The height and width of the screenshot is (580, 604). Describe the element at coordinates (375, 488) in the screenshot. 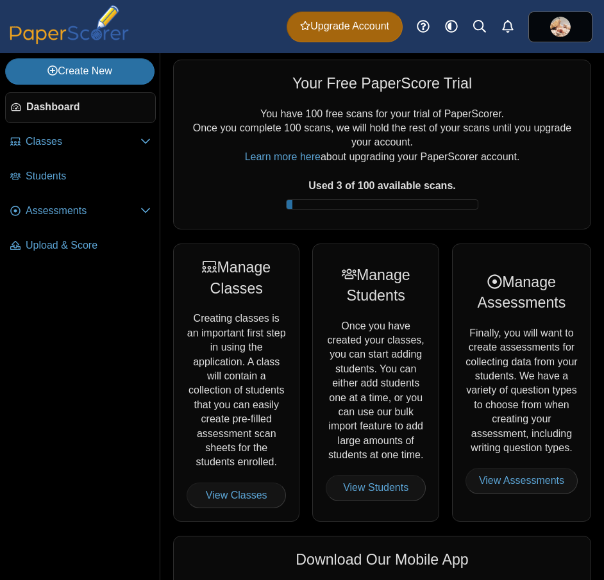

I see `a: View Students` at that location.